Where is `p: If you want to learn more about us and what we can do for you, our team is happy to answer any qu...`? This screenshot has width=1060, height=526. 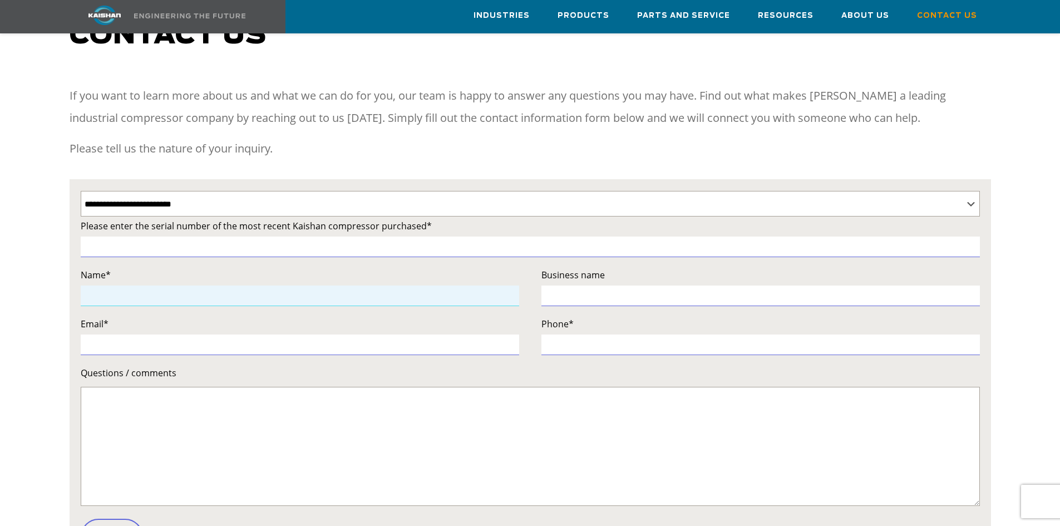
p: If you want to learn more about us and what we can do for you, our team is happy to answer any qu... is located at coordinates (530, 107).